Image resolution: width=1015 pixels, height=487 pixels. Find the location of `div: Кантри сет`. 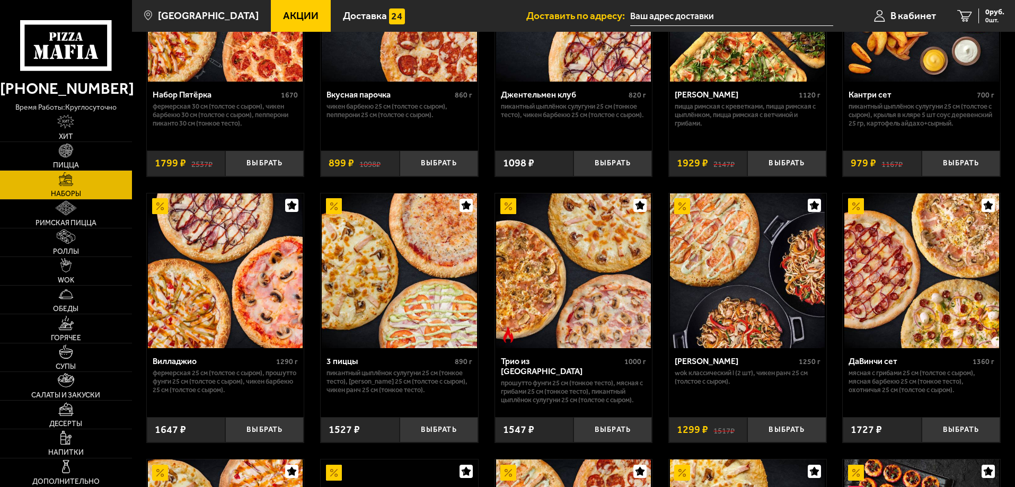

div: Кантри сет is located at coordinates (911, 94).